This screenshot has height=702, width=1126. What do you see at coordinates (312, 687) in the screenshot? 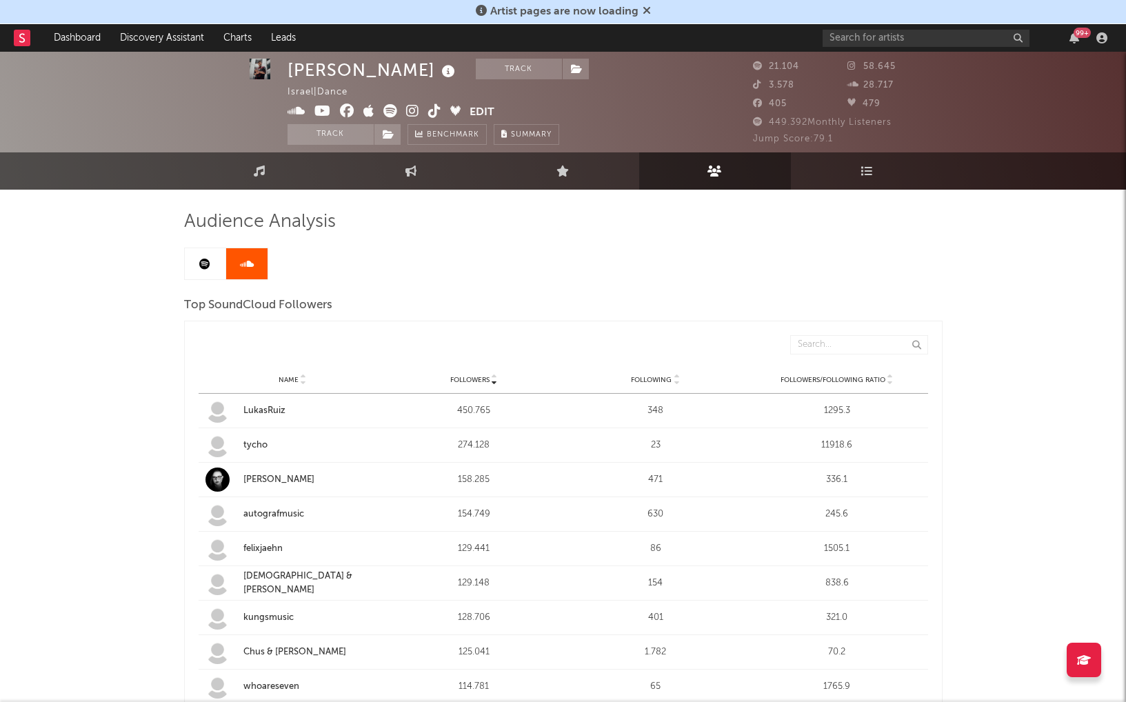
I see `div: whoareseven` at bounding box center [312, 687].